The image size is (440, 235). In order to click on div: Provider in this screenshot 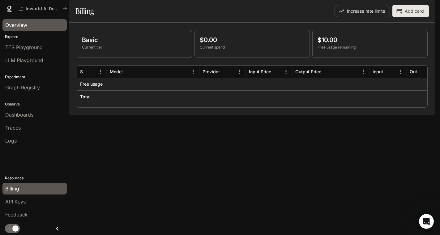, I will do `click(211, 71)`.